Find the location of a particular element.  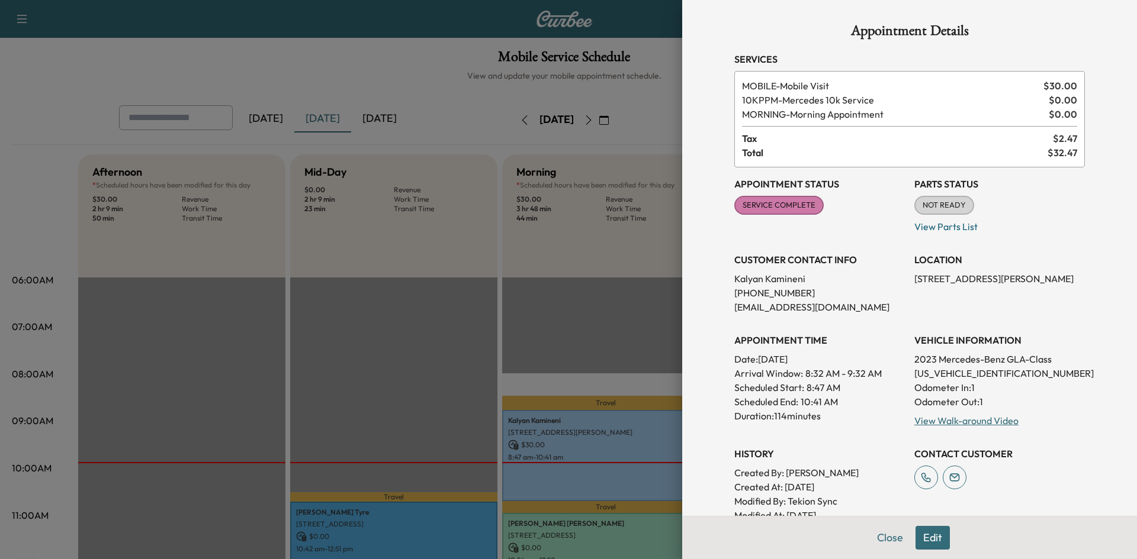

h1: Appointment Details is located at coordinates (909, 33).